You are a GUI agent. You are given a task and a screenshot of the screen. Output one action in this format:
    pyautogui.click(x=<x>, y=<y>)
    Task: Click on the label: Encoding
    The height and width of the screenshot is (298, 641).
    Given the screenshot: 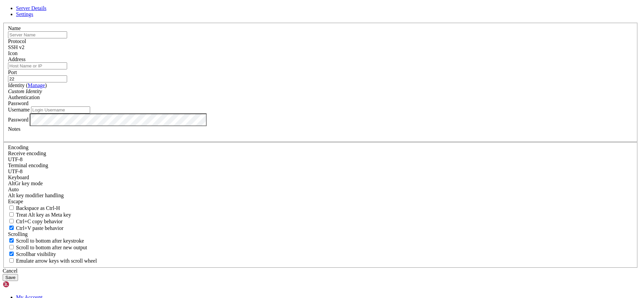 What is the action you would take?
    pyautogui.click(x=18, y=147)
    